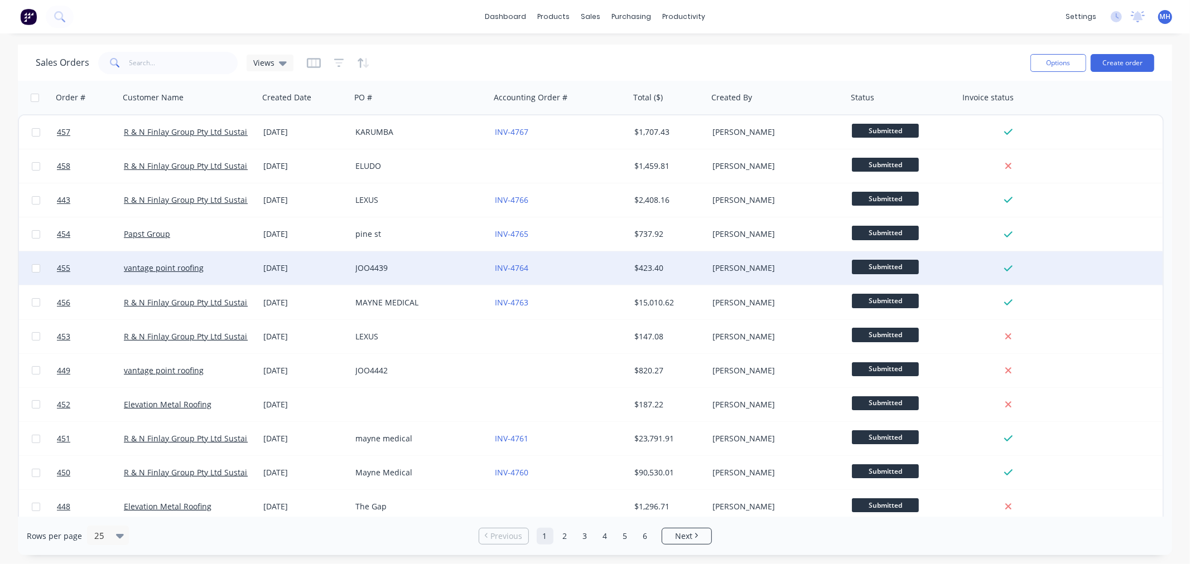 The image size is (1190, 564). I want to click on div: $1,707.43, so click(667, 132).